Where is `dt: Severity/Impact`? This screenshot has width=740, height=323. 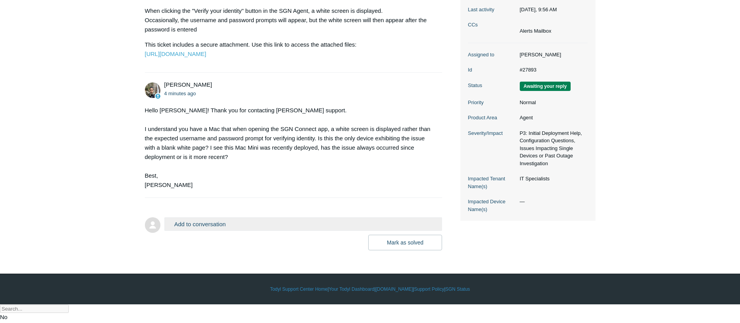
dt: Severity/Impact is located at coordinates (492, 133).